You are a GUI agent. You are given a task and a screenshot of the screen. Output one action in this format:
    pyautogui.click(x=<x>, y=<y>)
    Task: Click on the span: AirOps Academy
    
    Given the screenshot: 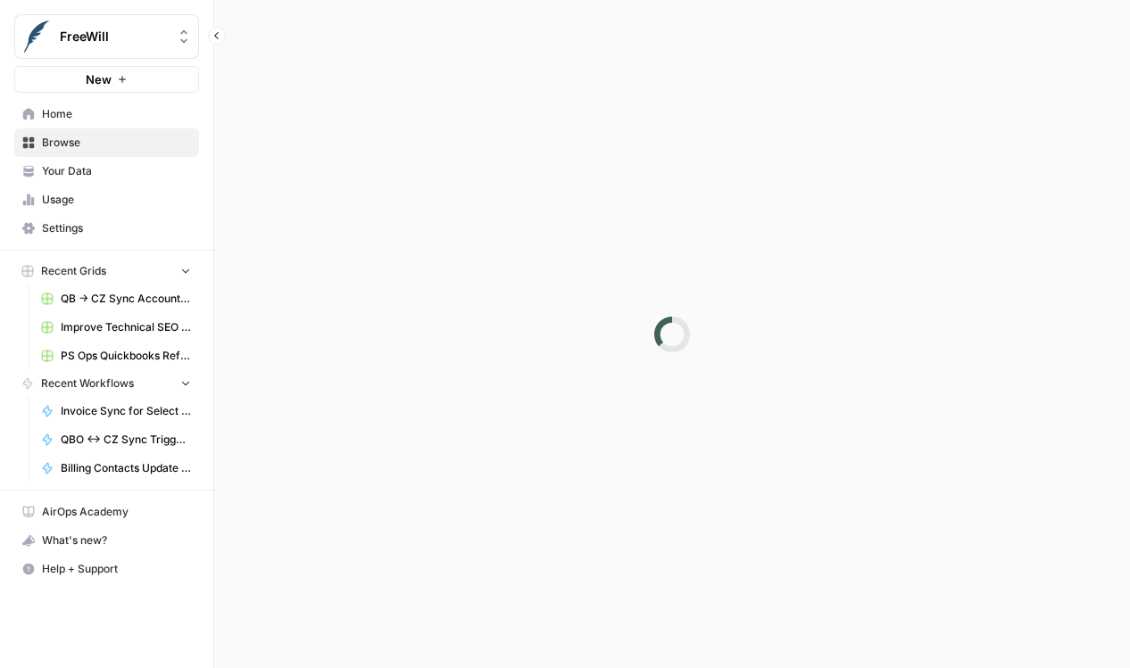 What is the action you would take?
    pyautogui.click(x=116, y=512)
    